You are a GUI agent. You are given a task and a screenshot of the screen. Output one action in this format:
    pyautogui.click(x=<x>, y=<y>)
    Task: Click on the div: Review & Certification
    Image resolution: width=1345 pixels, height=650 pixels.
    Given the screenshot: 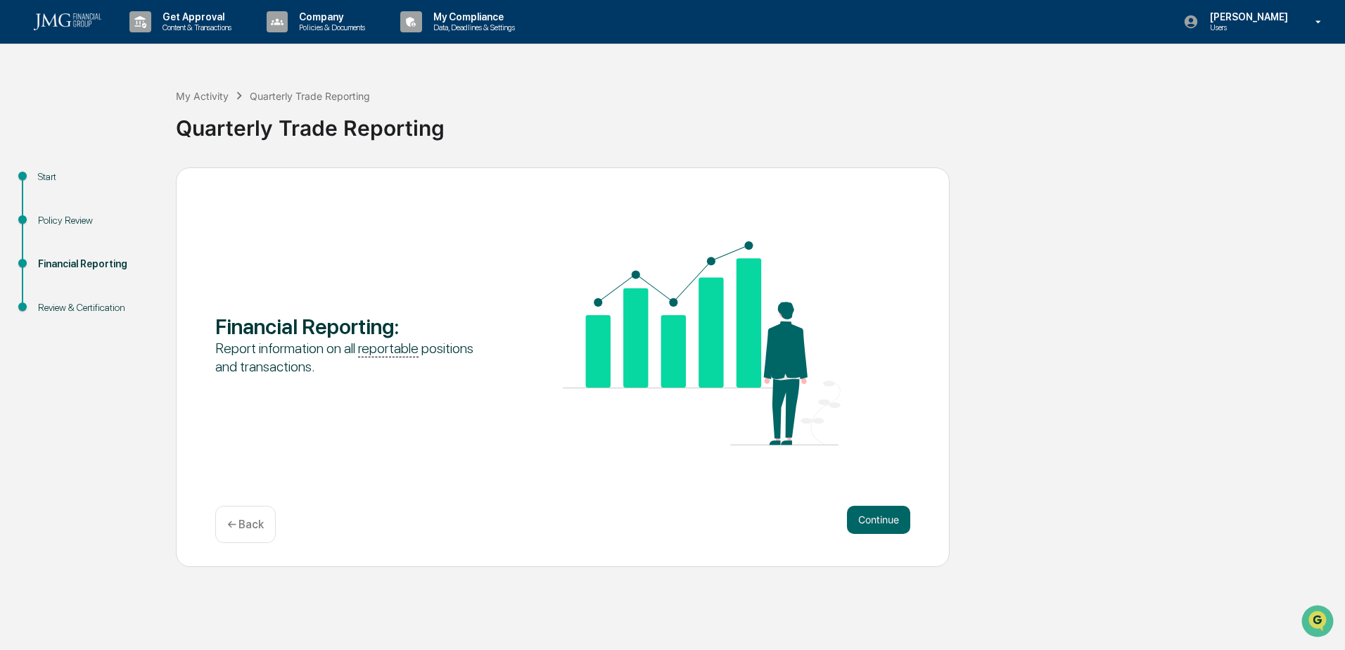 What is the action you would take?
    pyautogui.click(x=96, y=307)
    